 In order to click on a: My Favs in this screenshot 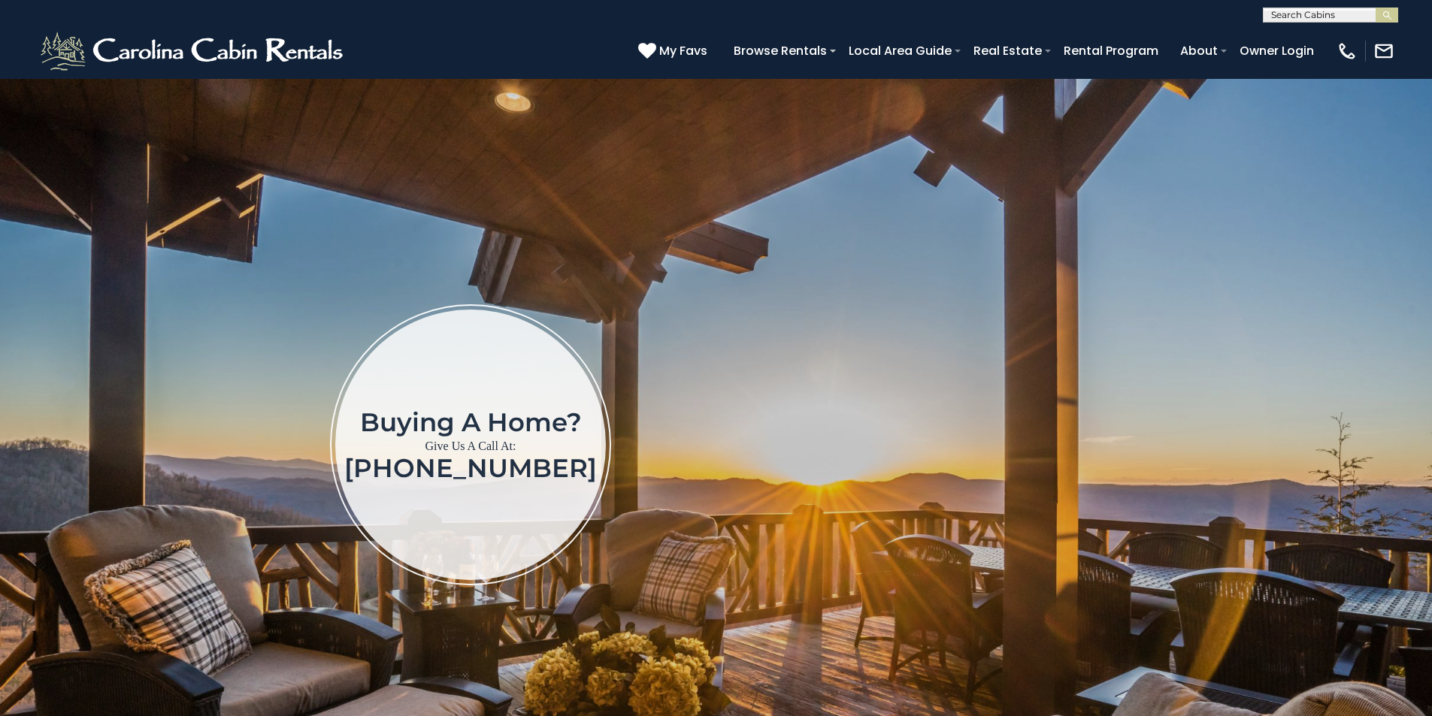, I will do `click(674, 51)`.